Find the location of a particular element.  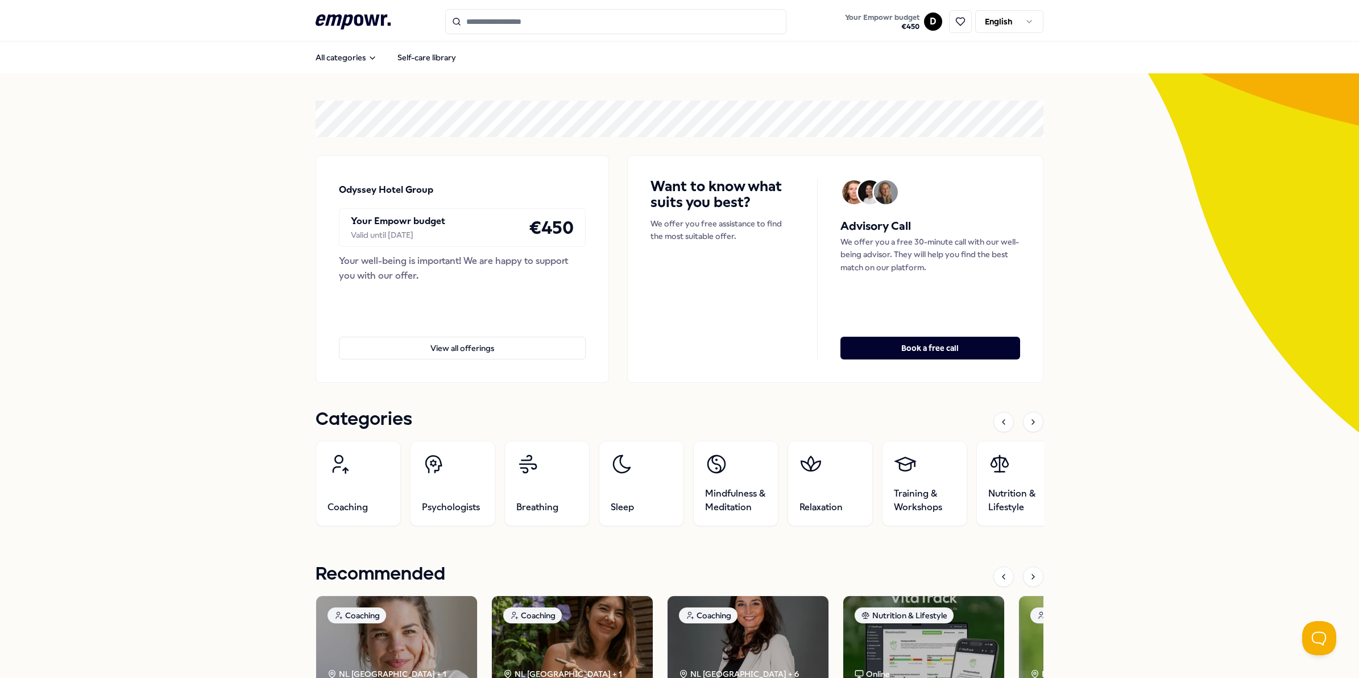

button: Your Empowr budget€450 is located at coordinates (882, 22).